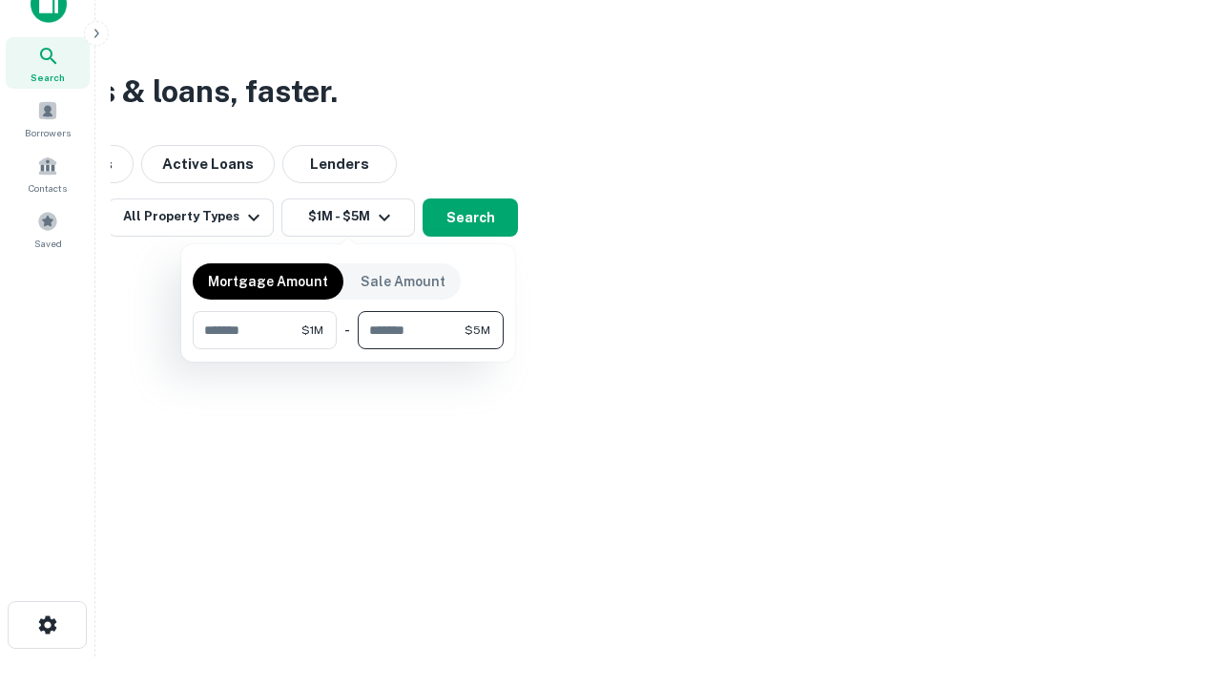  I want to click on p: Mortgage Amount, so click(268, 281).